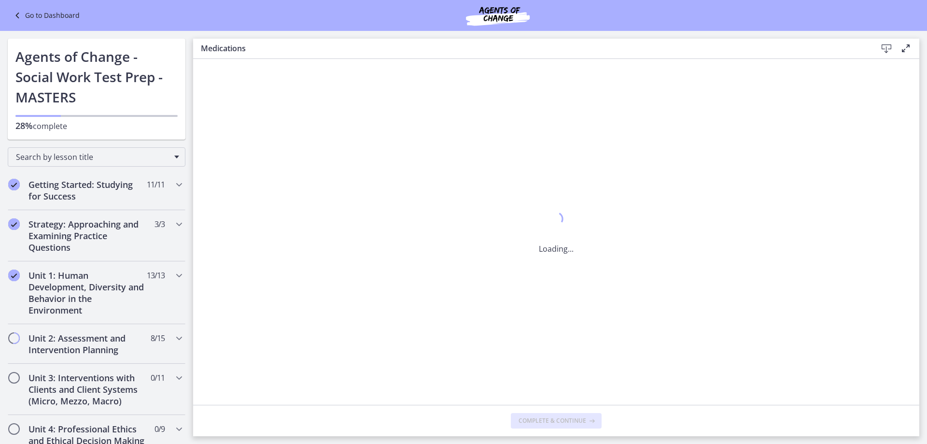 The height and width of the screenshot is (444, 927). I want to click on span: 11 / 11, so click(155, 184).